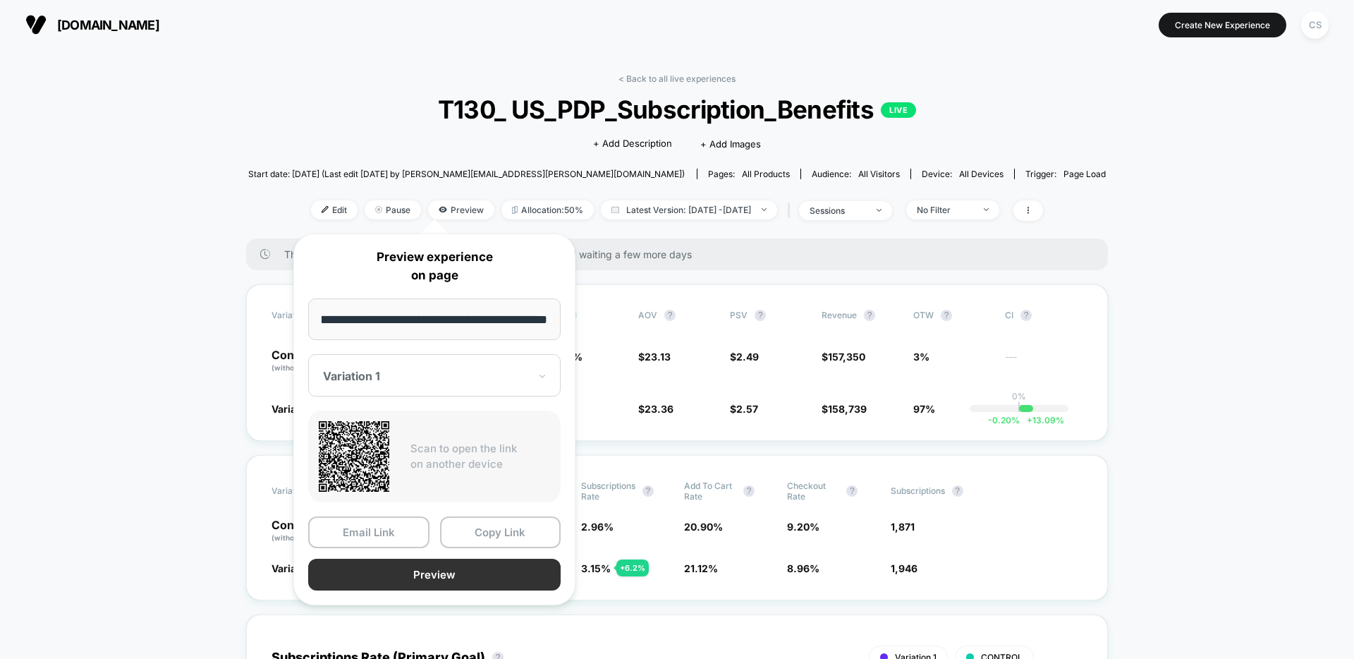 This screenshot has height=659, width=1354. I want to click on span: Subscriptions, so click(918, 490).